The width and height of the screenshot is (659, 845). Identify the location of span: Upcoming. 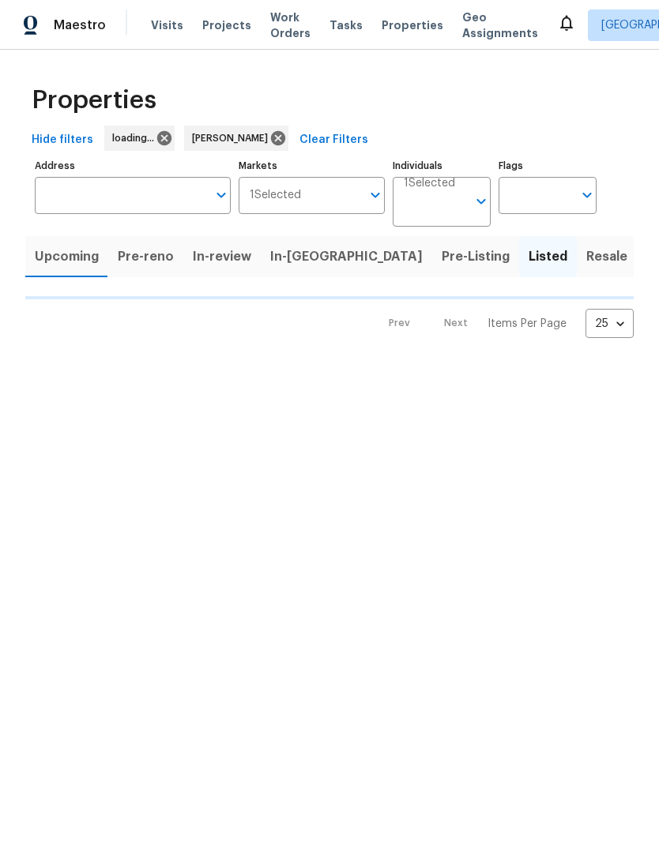
(66, 257).